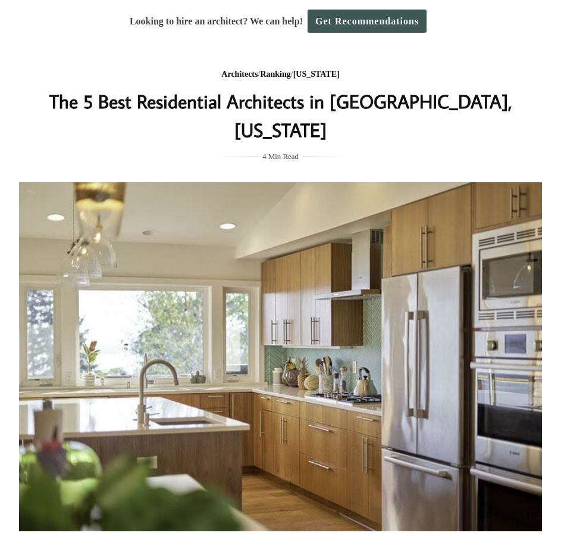 This screenshot has width=561, height=542. Describe the element at coordinates (367, 21) in the screenshot. I see `a: Get Recommendations` at that location.